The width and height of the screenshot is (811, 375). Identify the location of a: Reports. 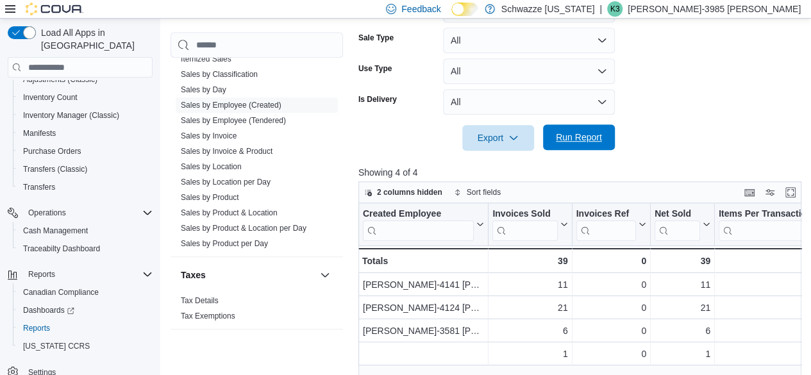
(37, 328).